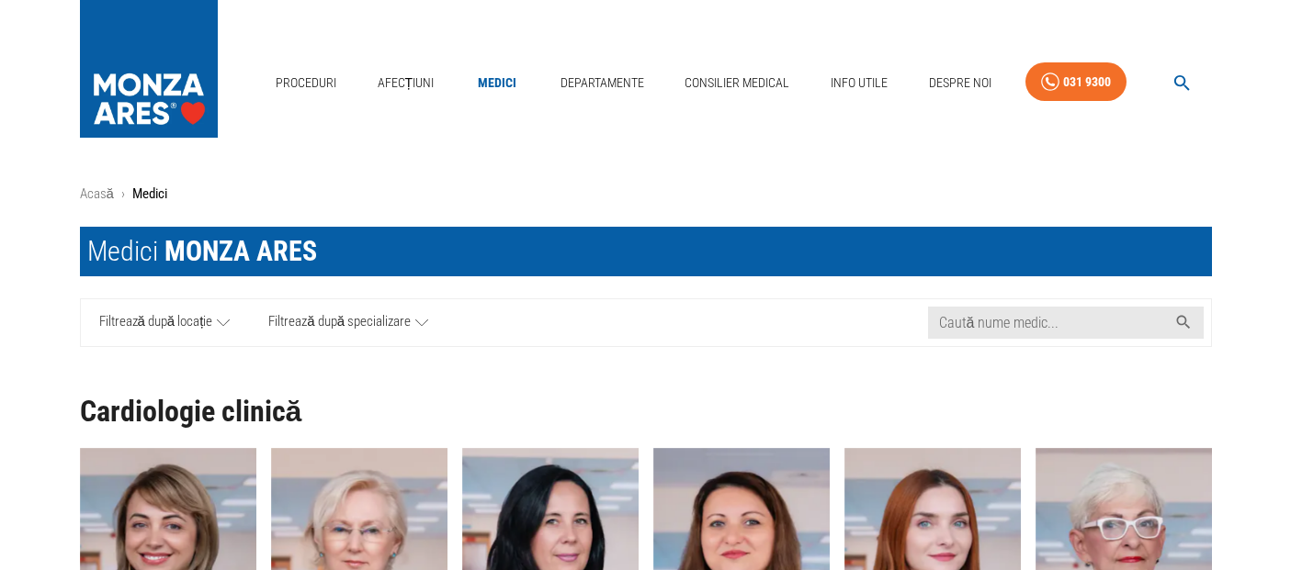 This screenshot has height=570, width=1291. What do you see at coordinates (348, 322) in the screenshot?
I see `a: Filtrează după specializare` at bounding box center [348, 322].